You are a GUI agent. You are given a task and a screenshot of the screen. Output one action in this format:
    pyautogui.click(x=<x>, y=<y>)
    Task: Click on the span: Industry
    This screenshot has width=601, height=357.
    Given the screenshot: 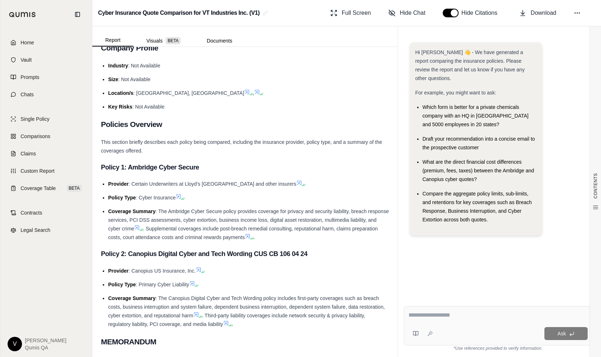 What is the action you would take?
    pyautogui.click(x=118, y=66)
    